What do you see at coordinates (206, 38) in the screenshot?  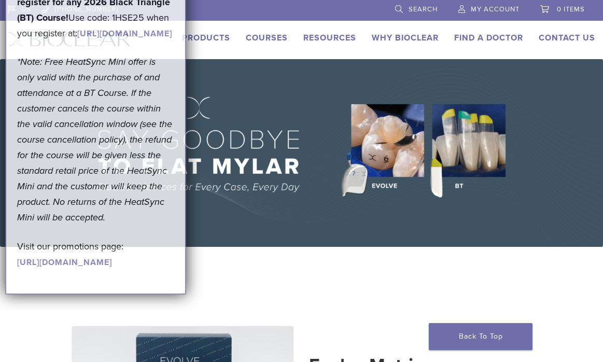 I see `a: Products` at bounding box center [206, 38].